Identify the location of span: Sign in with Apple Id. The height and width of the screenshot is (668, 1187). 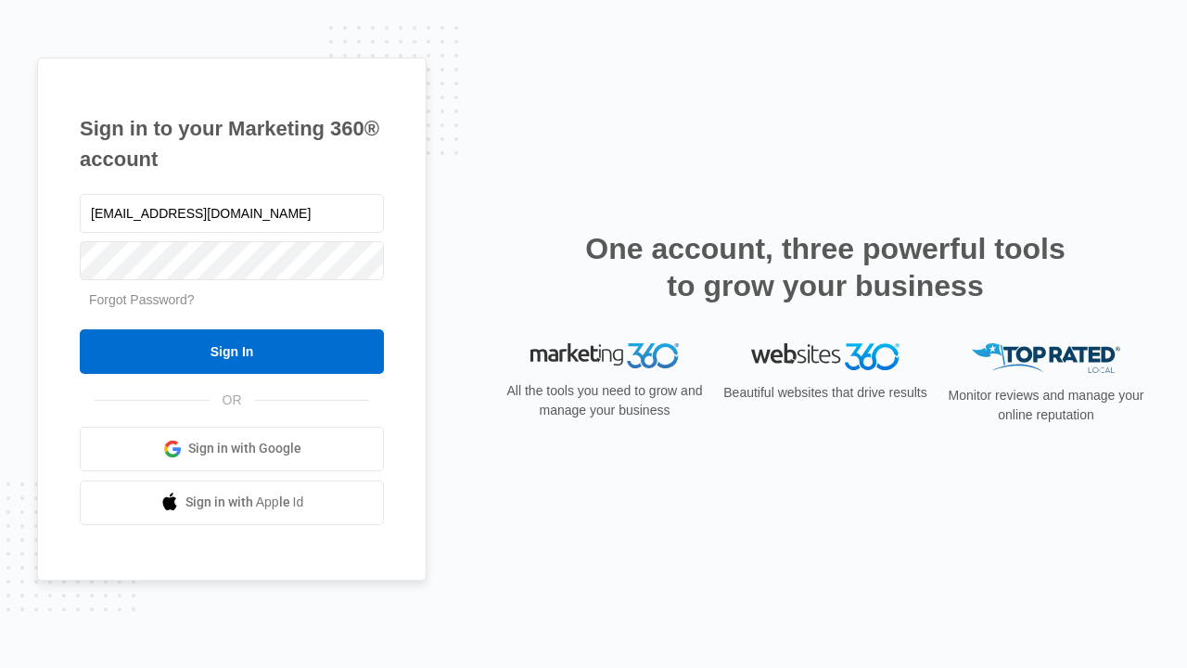
(245, 502).